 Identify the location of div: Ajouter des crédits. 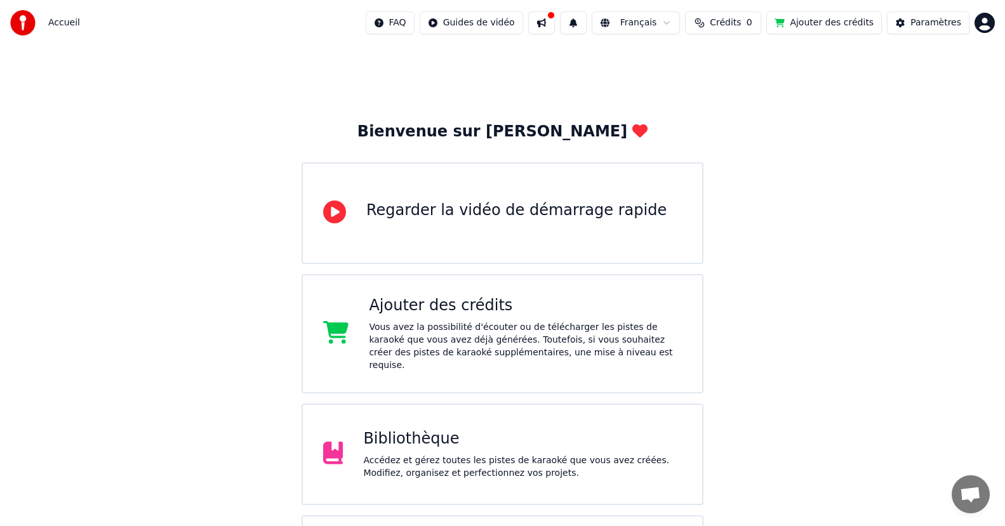
(525, 306).